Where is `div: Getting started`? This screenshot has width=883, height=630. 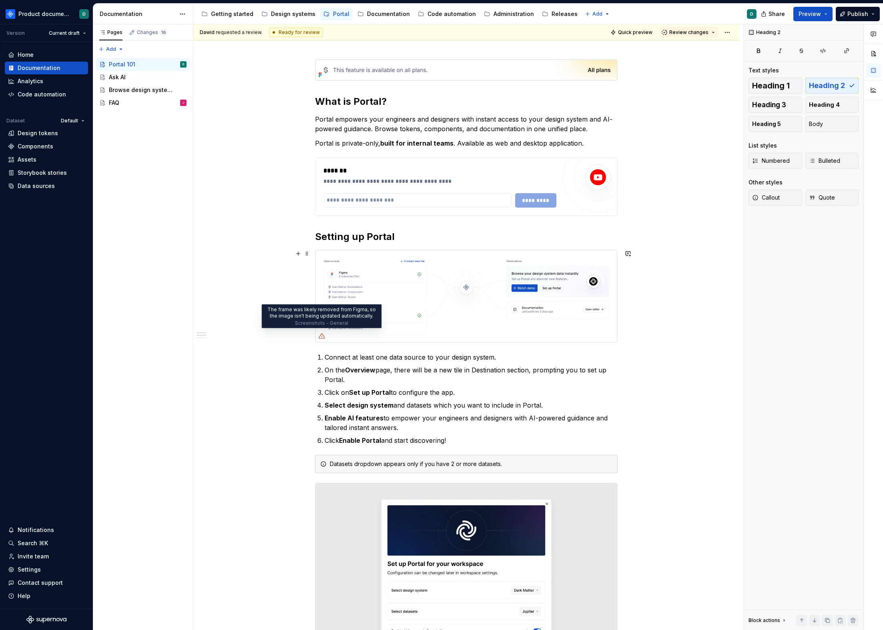 div: Getting started is located at coordinates (232, 14).